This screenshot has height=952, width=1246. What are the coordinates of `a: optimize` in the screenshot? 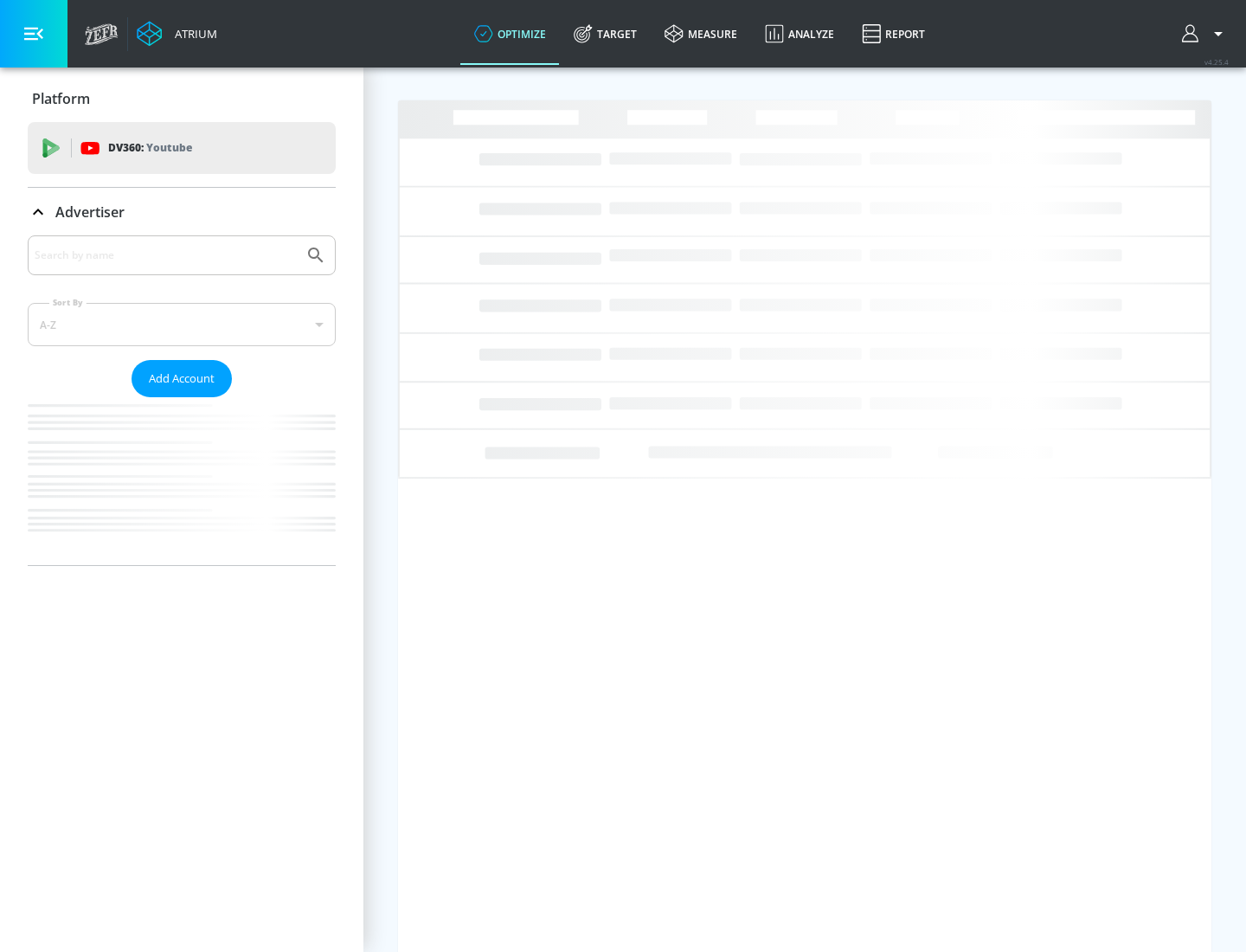 It's located at (509, 34).